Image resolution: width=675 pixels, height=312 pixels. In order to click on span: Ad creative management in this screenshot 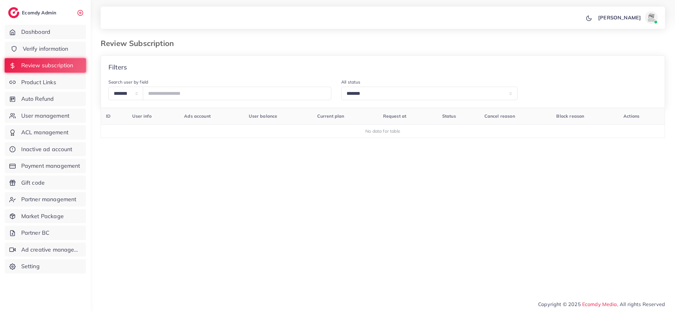, I will do `click(51, 249)`.